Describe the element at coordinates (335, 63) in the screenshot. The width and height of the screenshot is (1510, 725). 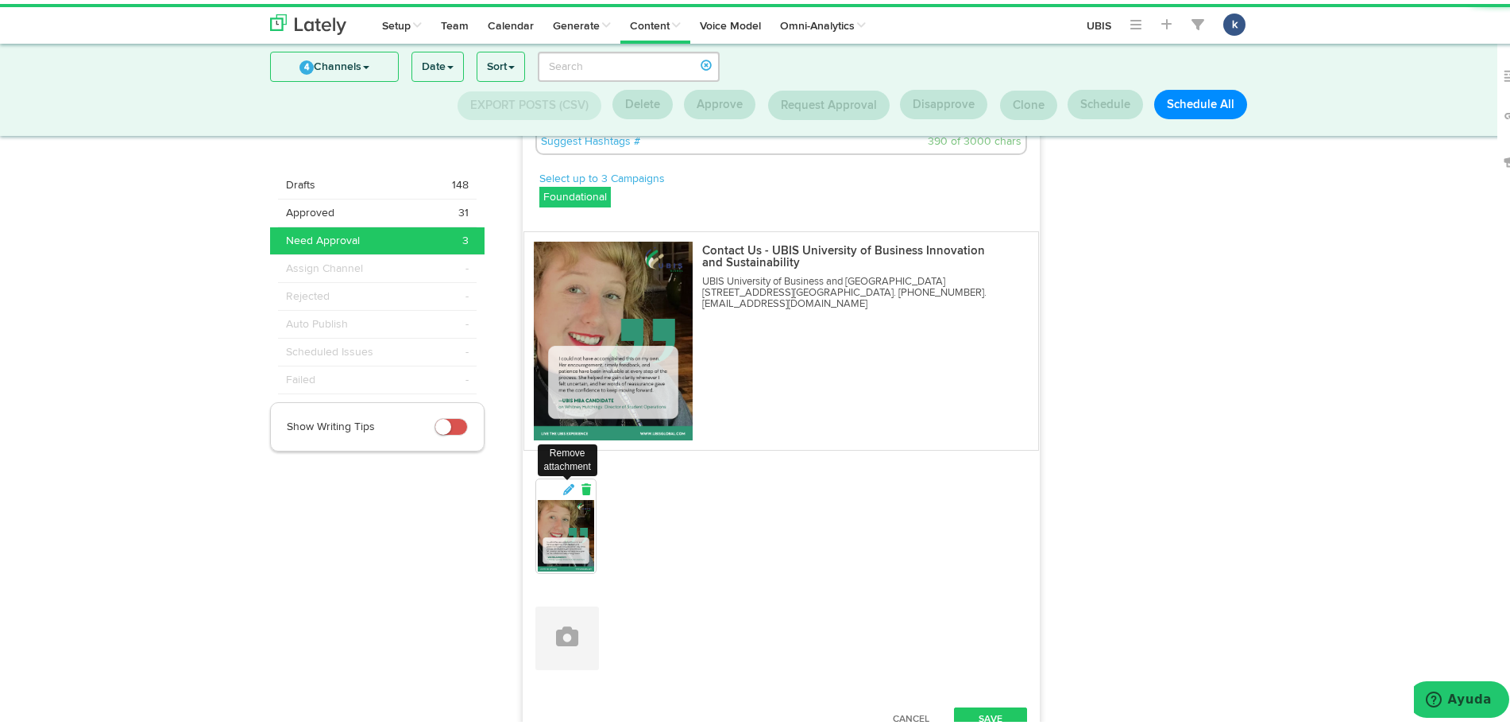
I see `a: 4Channels` at that location.